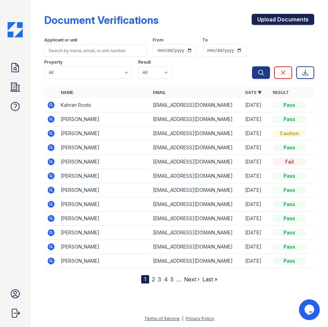 This screenshot has width=328, height=327. Describe the element at coordinates (158, 40) in the screenshot. I see `label: From` at that location.